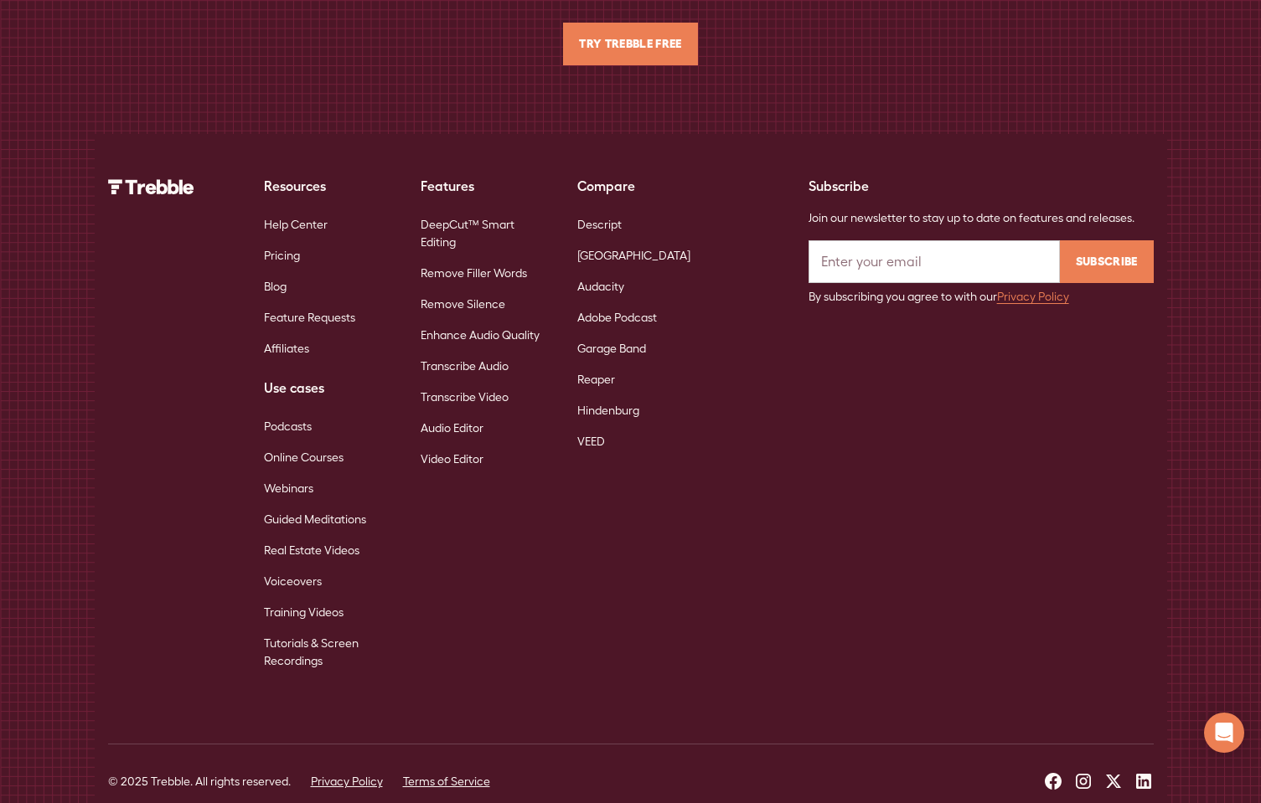 The height and width of the screenshot is (803, 1261). I want to click on a: Affiliates, so click(286, 348).